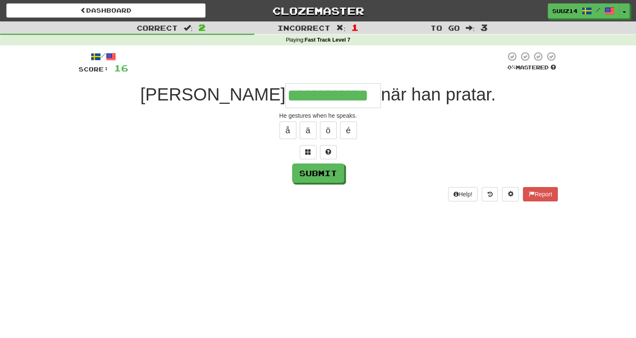 This screenshot has height=338, width=636. Describe the element at coordinates (540, 194) in the screenshot. I see `button: Report` at that location.